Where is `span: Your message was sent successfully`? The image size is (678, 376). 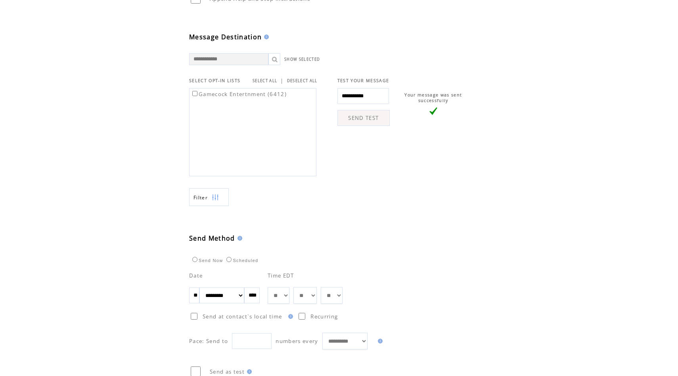 span: Your message was sent successfully is located at coordinates (433, 98).